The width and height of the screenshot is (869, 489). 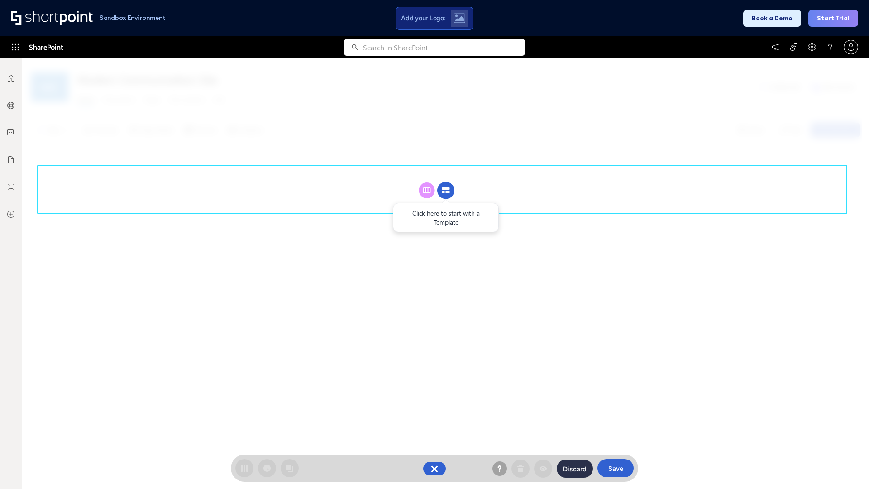 I want to click on h1: Sandbox Environment, so click(x=133, y=18).